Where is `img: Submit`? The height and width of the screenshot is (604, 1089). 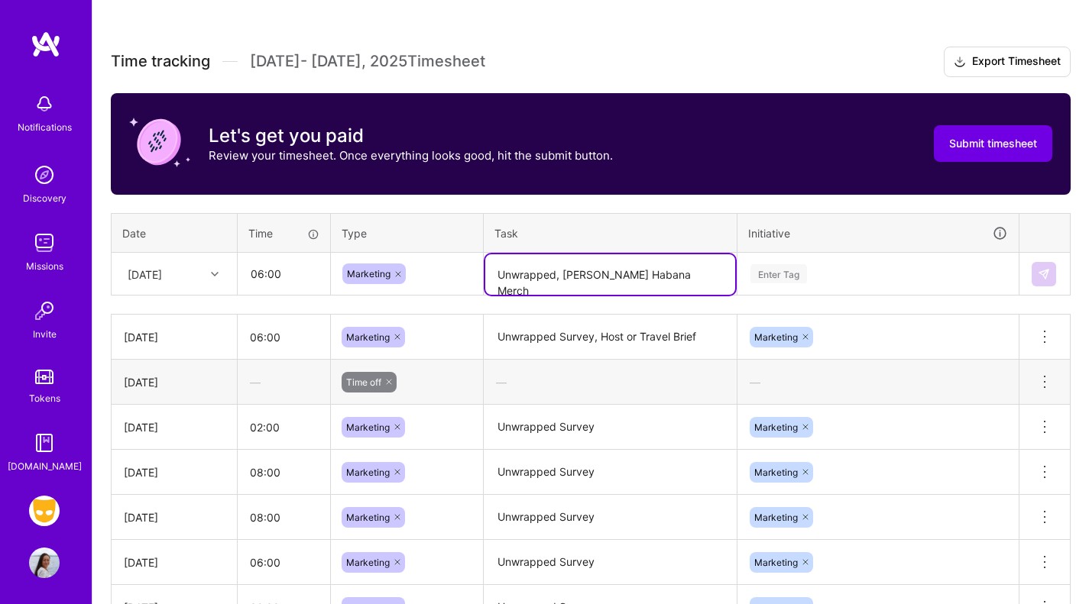 img: Submit is located at coordinates (1043, 274).